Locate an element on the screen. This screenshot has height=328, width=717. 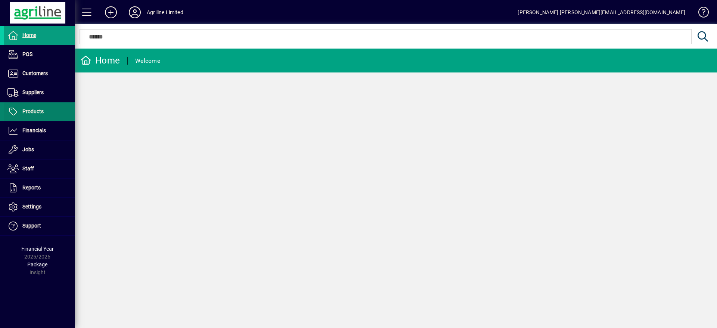
div: Agriline Limited is located at coordinates (165, 12).